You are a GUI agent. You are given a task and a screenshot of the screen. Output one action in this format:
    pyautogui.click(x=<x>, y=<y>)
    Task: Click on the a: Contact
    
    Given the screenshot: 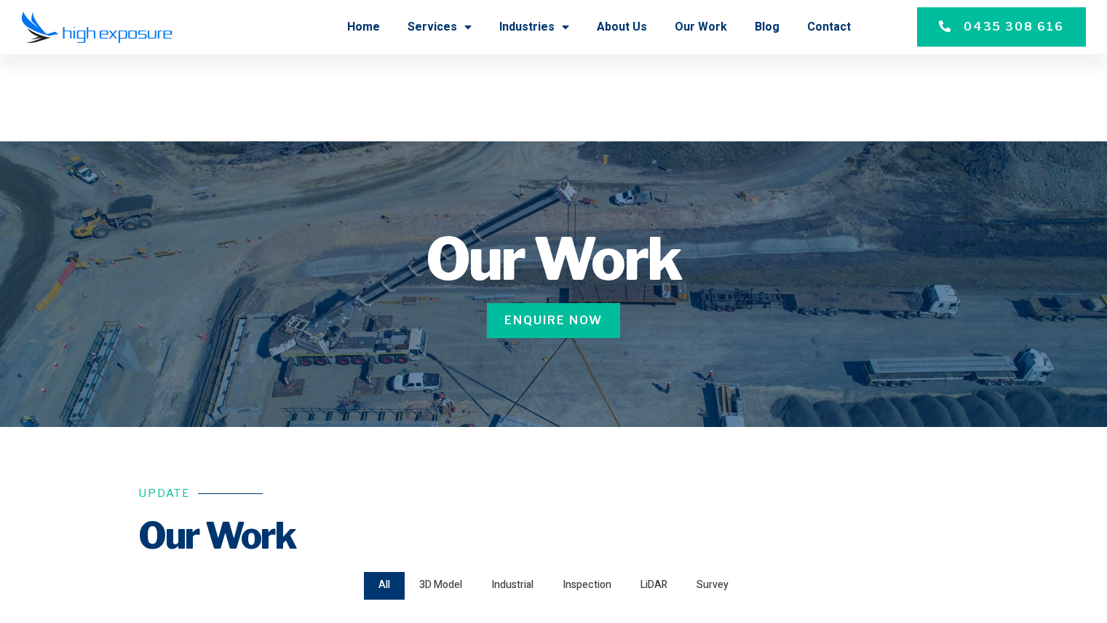 What is the action you would take?
    pyautogui.click(x=829, y=27)
    